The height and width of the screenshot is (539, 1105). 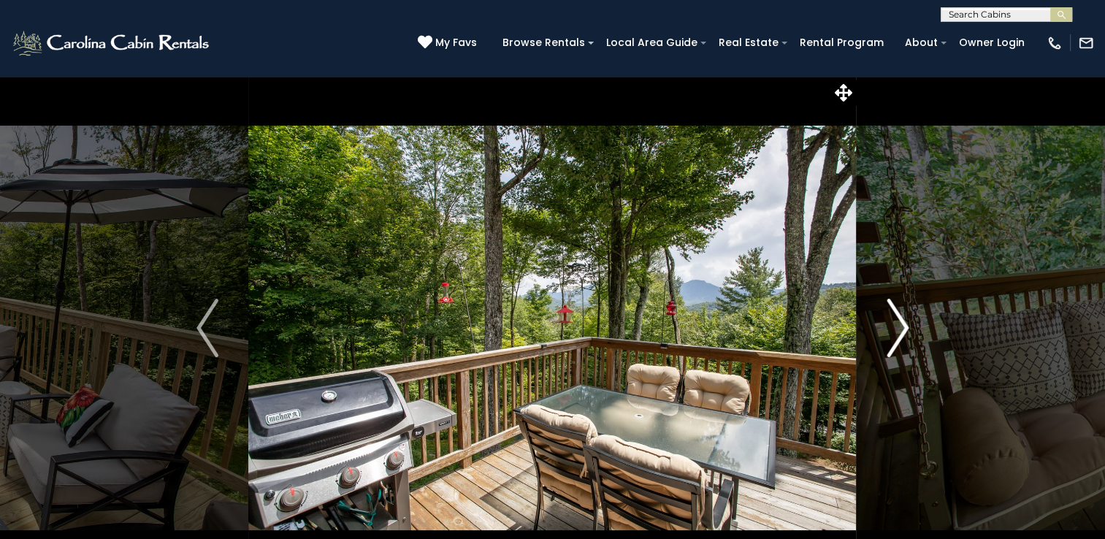 I want to click on img: mail-regular-white.png, so click(x=1086, y=43).